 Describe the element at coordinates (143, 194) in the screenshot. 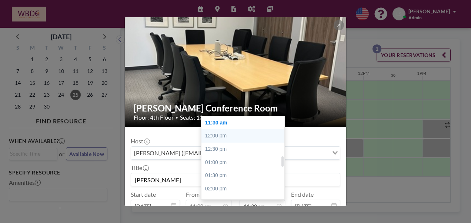

I see `label: Start date` at that location.